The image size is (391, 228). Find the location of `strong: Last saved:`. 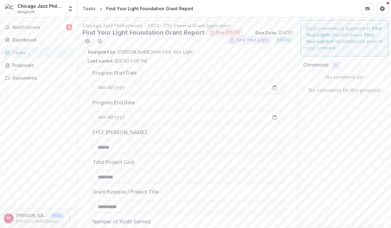

strong: Last saved: is located at coordinates (100, 61).